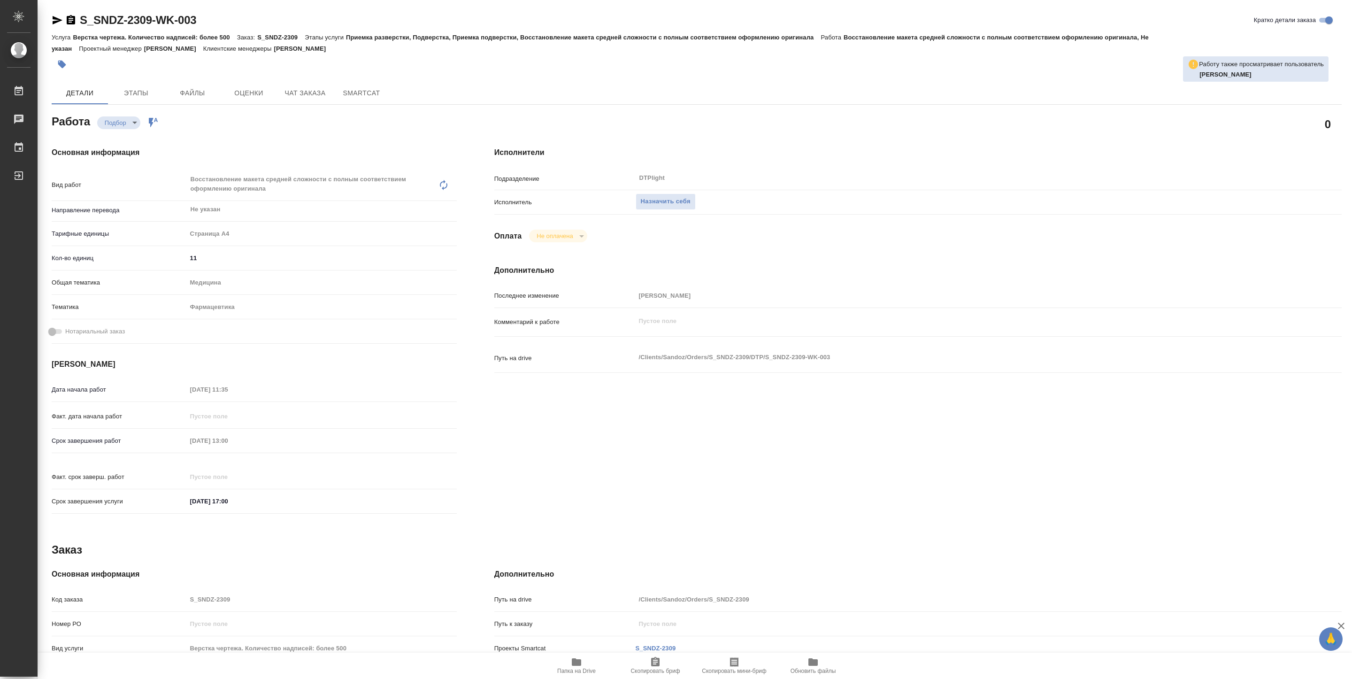 The height and width of the screenshot is (679, 1352). What do you see at coordinates (136, 93) in the screenshot?
I see `span: Этапы` at bounding box center [136, 93].